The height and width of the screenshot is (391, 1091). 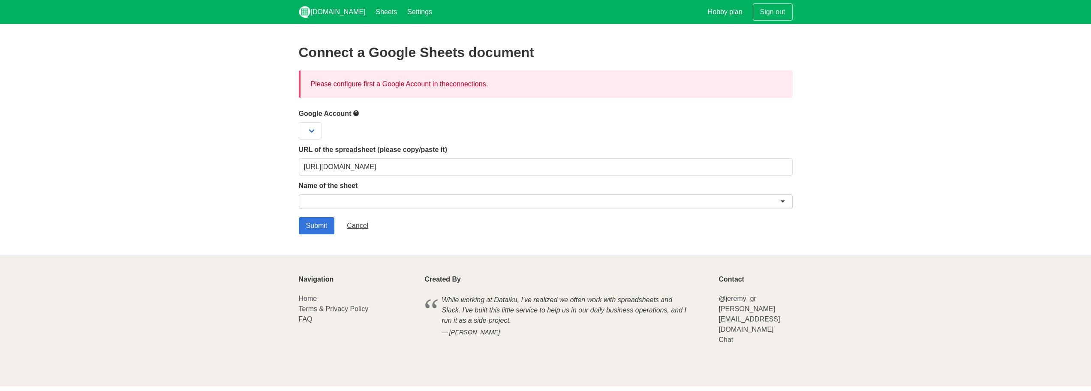 What do you see at coordinates (317, 226) in the screenshot?
I see `input: Submit` at bounding box center [317, 226].